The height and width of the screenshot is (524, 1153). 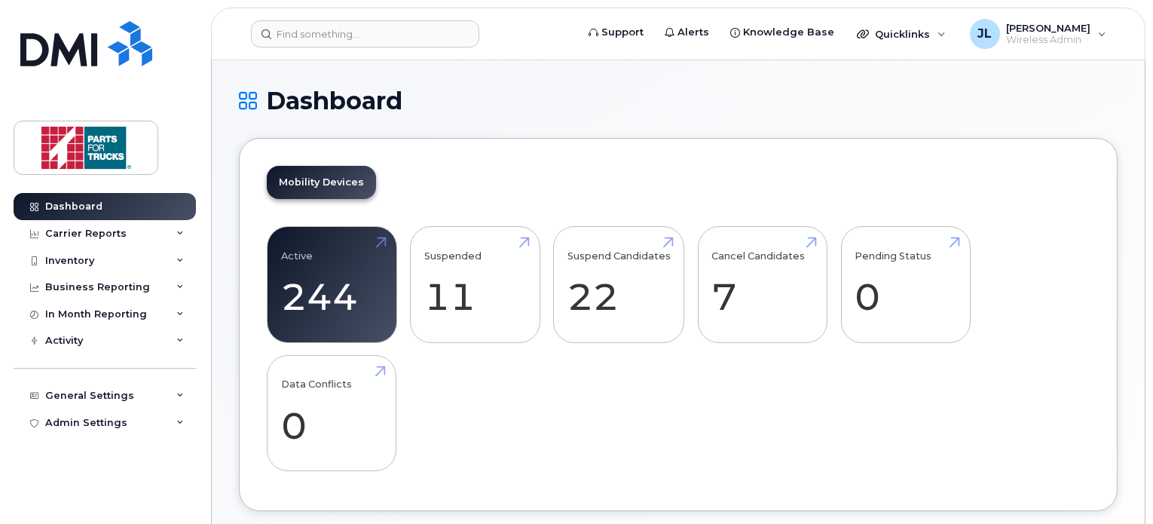 I want to click on a: Data Conflicts 0, so click(x=332, y=413).